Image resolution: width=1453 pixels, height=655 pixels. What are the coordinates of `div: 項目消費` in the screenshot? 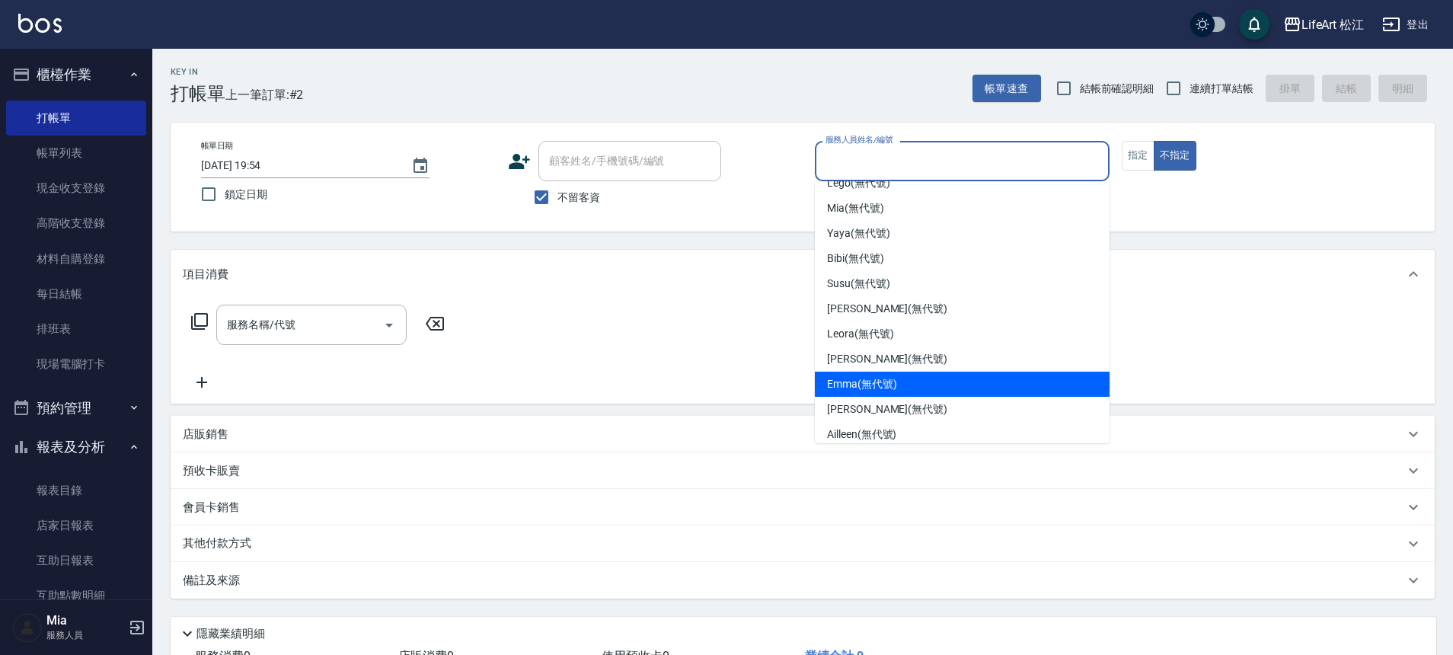 It's located at (803, 274).